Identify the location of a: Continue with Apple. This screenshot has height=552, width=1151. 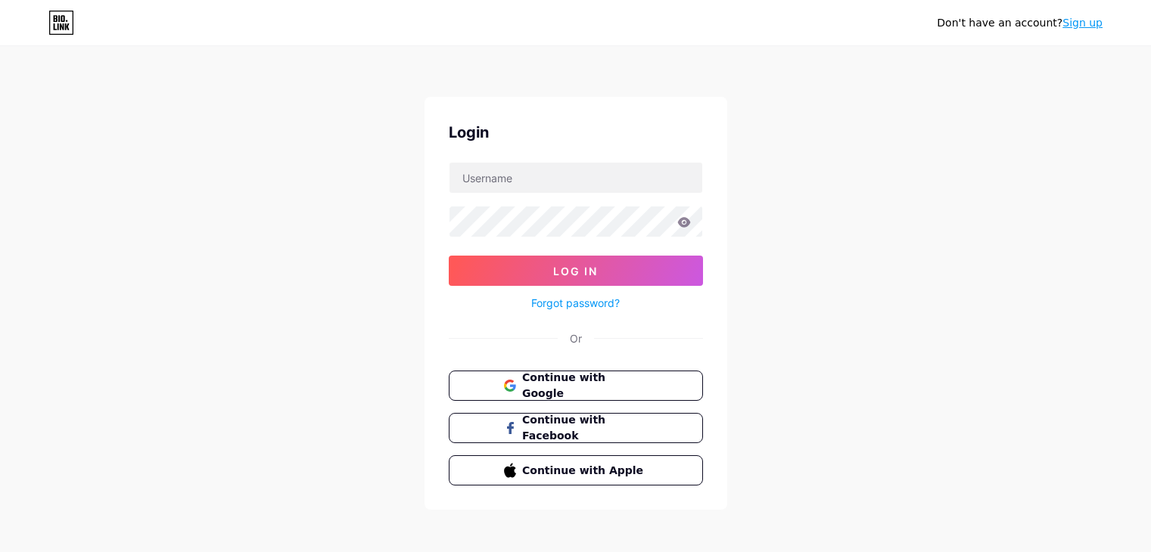
(576, 471).